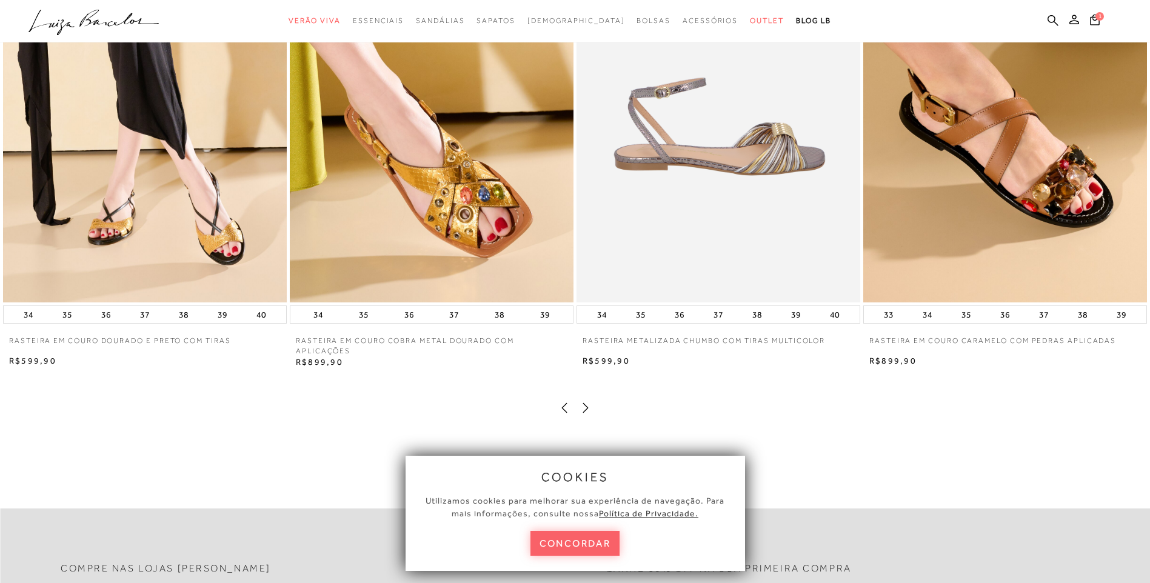 The image size is (1150, 583). I want to click on button: 33, so click(889, 315).